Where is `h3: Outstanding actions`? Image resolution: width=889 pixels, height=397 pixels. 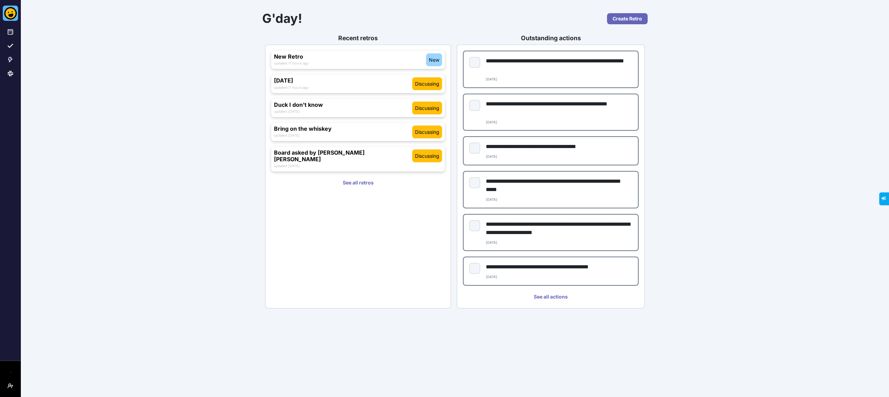
h3: Outstanding actions is located at coordinates (551, 38).